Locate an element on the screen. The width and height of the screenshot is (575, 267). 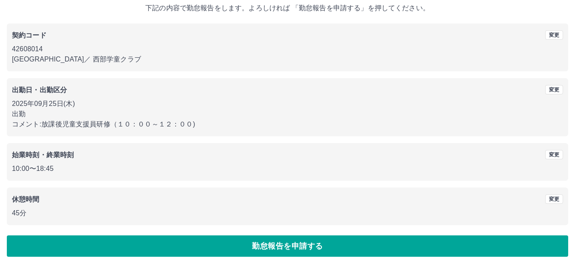
p: 45分 is located at coordinates (287, 213).